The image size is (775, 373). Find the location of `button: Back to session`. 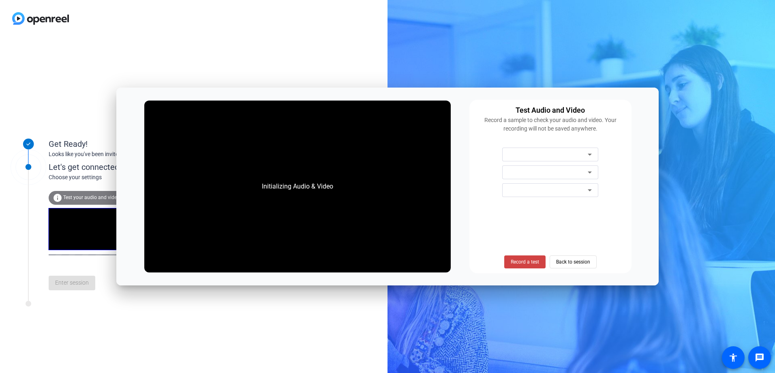

button: Back to session is located at coordinates (573, 262).